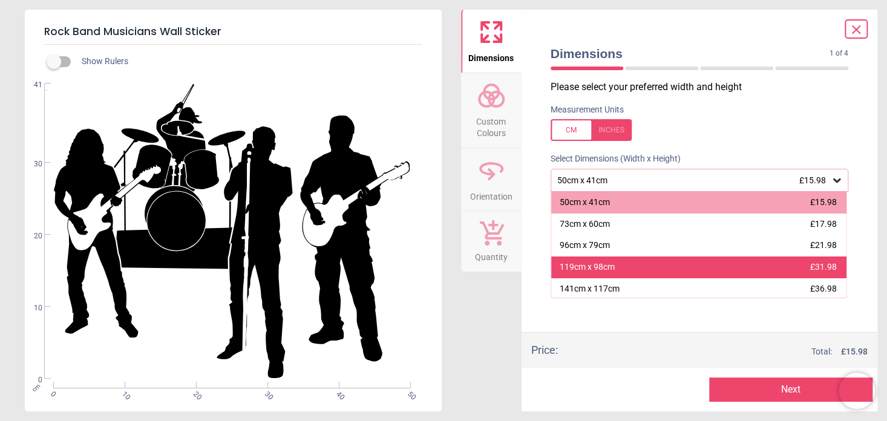 The width and height of the screenshot is (887, 421). Describe the element at coordinates (585, 246) in the screenshot. I see `div: 96cm x 79cm` at that location.